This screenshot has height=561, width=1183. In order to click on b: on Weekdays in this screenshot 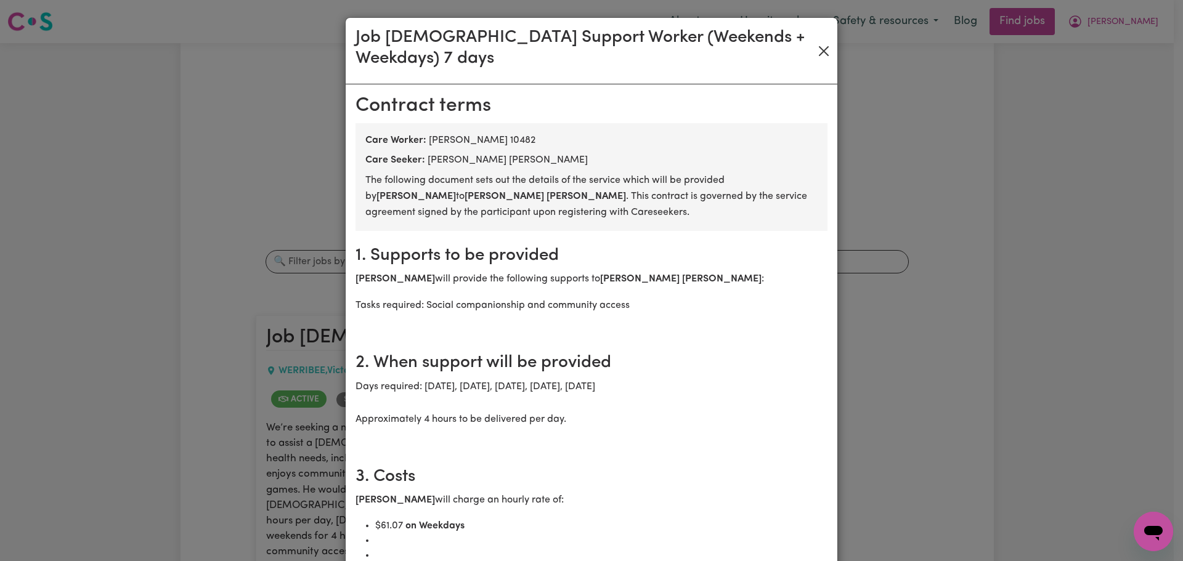, I will do `click(435, 526)`.